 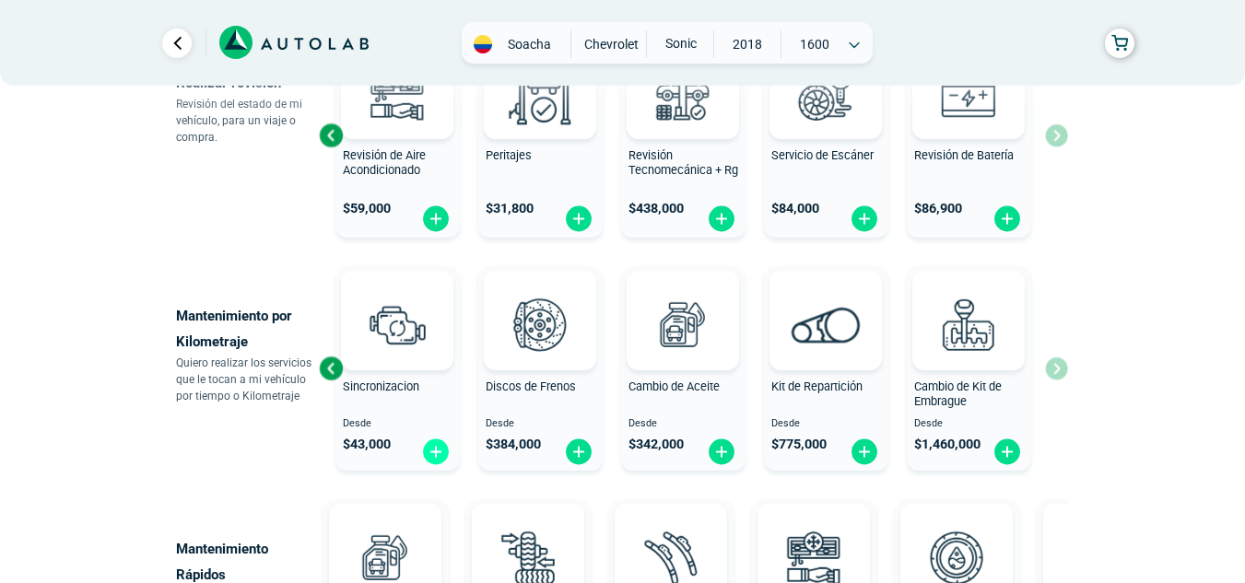 What do you see at coordinates (964, 155) in the screenshot?
I see `span: Revisión de Batería` at bounding box center [964, 155].